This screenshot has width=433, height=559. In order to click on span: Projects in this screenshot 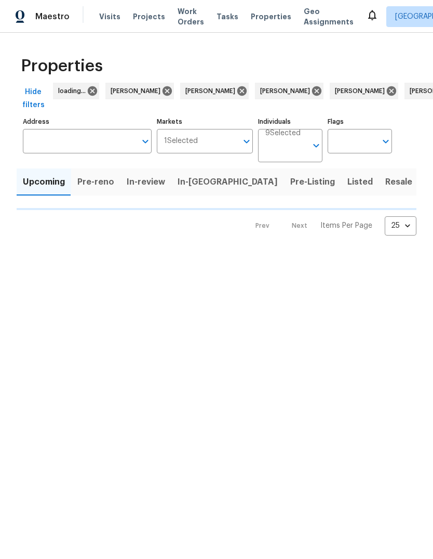, I will do `click(149, 17)`.